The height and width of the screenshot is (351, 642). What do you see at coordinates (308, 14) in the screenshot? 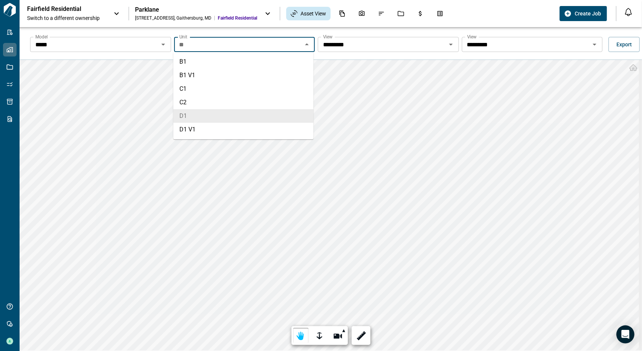
I see `div: Asset View` at bounding box center [308, 14].